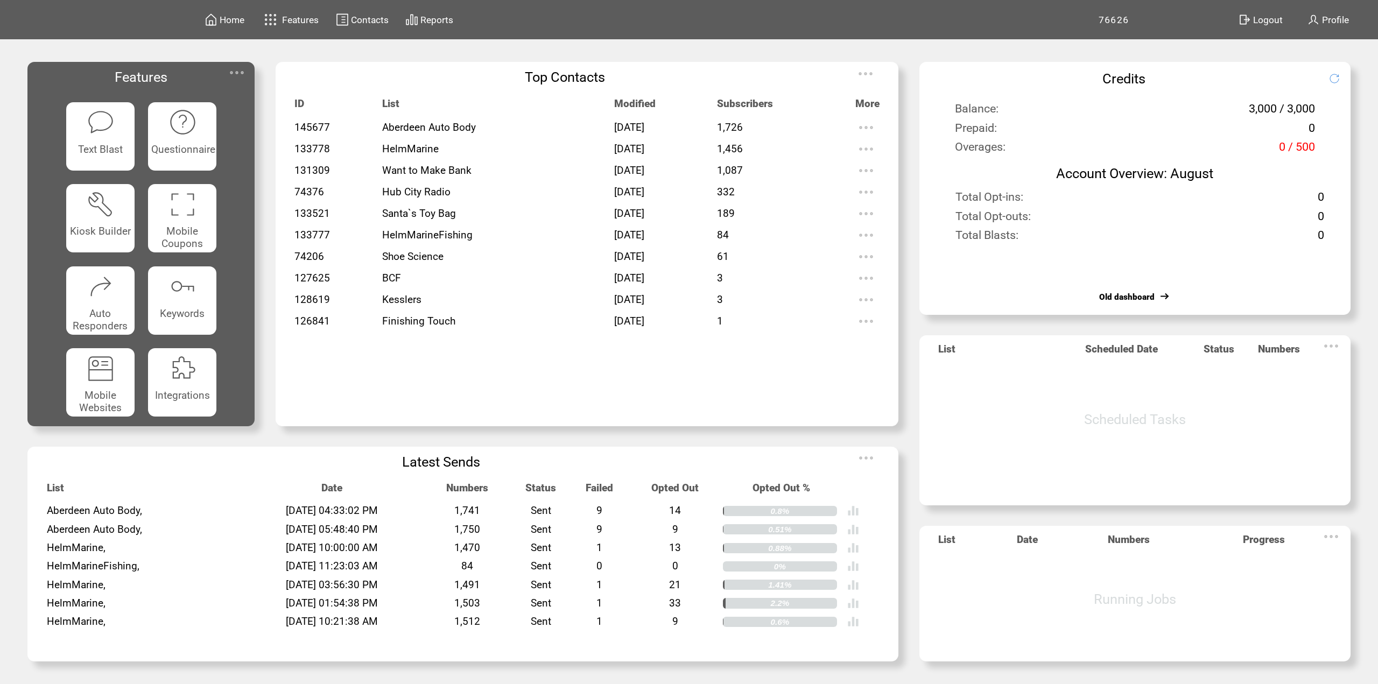 The image size is (1378, 684). What do you see at coordinates (990, 200) in the screenshot?
I see `span: Total Opt-ins:` at bounding box center [990, 200].